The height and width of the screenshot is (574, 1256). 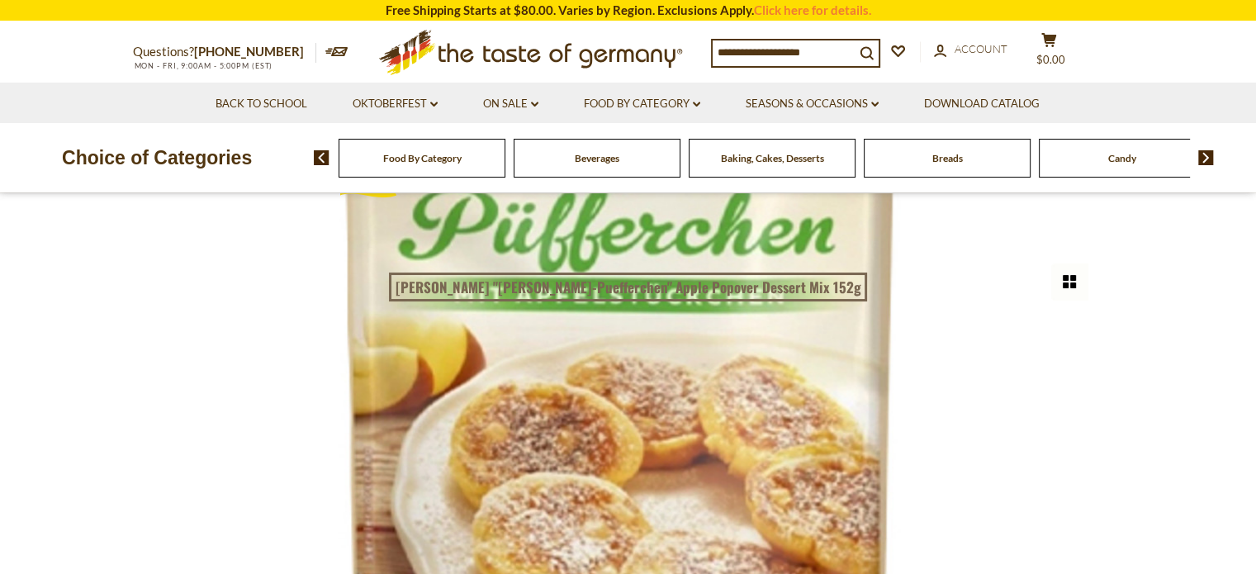 I want to click on a: Click here for details., so click(x=813, y=10).